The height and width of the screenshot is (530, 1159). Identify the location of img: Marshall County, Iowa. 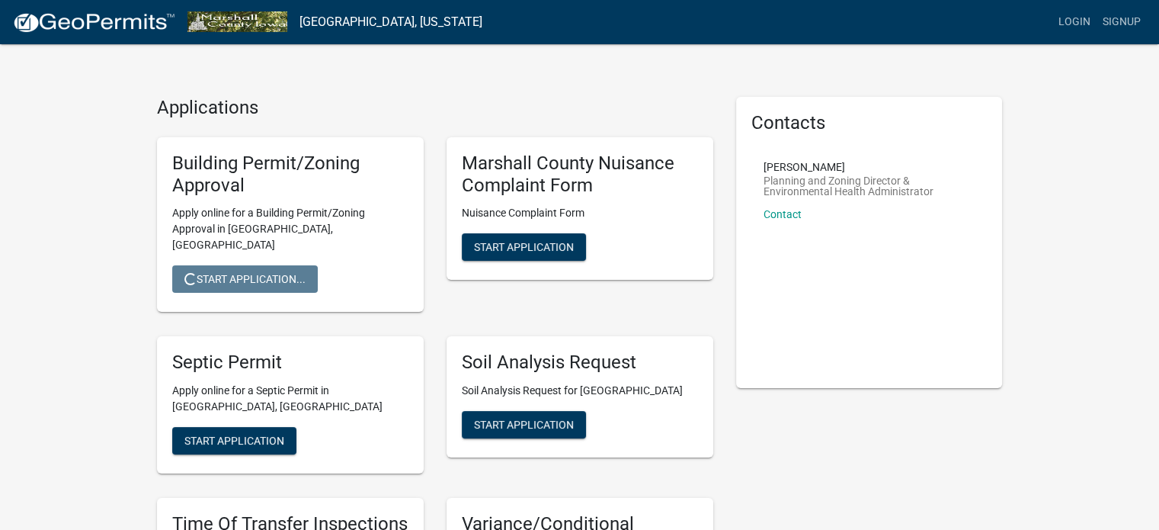
(237, 21).